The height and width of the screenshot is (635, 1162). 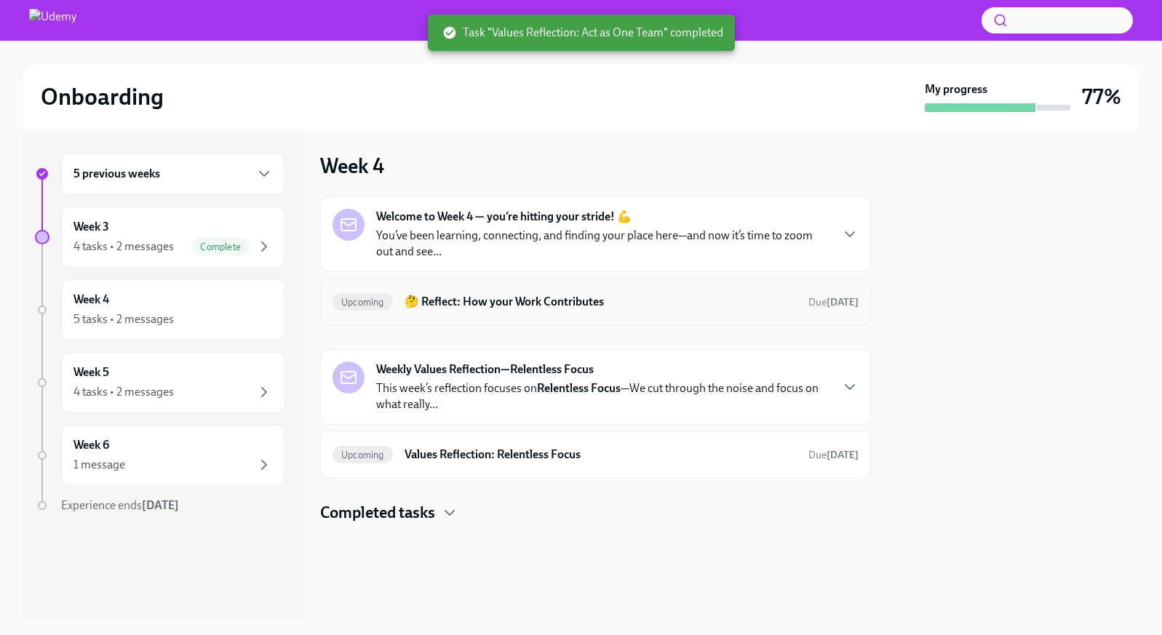 I want to click on strong: Relentless Focus, so click(x=578, y=388).